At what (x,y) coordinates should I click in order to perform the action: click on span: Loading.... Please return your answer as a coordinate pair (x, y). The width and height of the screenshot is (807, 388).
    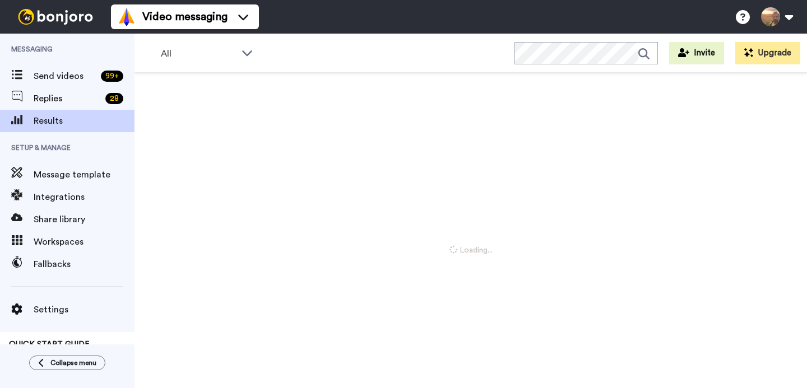
    Looking at the image, I should click on (471, 250).